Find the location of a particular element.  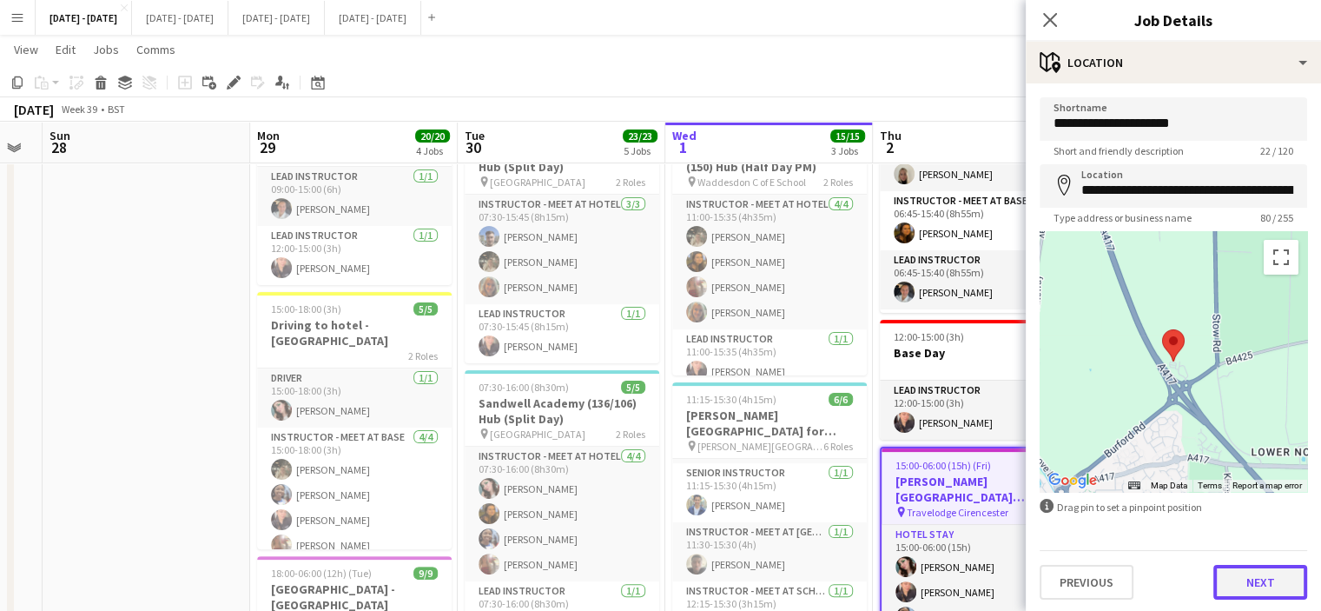

span: Week 39 is located at coordinates (79, 109).